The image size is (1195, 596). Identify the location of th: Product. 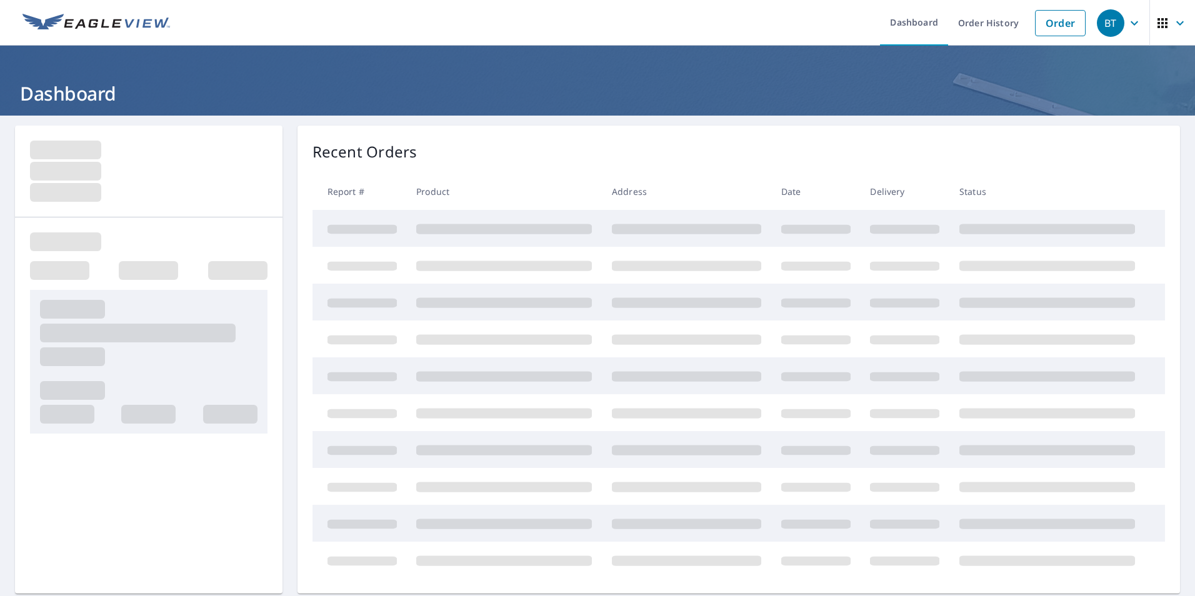
(504, 191).